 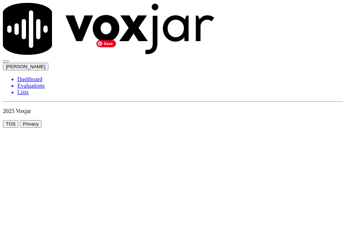 What do you see at coordinates (180, 86) in the screenshot?
I see `li: Evaluations` at bounding box center [180, 86].